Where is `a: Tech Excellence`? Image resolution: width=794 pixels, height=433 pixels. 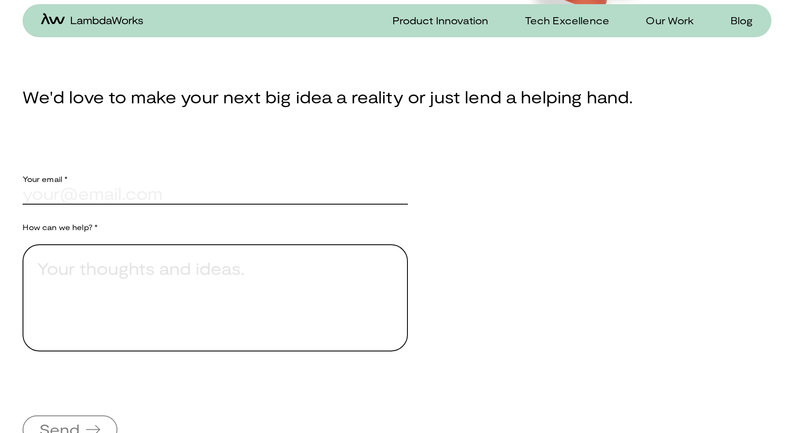
a: Tech Excellence is located at coordinates (562, 20).